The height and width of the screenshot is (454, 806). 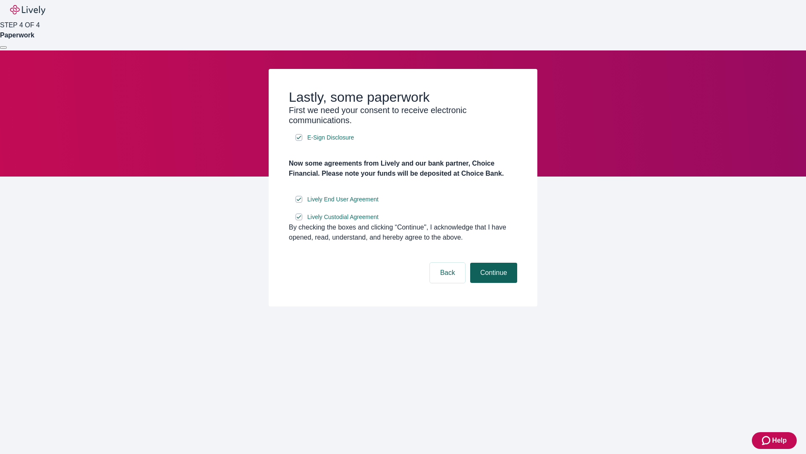 What do you see at coordinates (28, 10) in the screenshot?
I see `img: Lively` at bounding box center [28, 10].